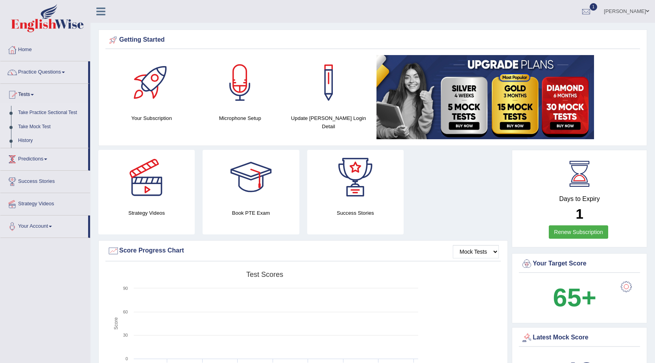  What do you see at coordinates (116, 324) in the screenshot?
I see `tspan: Score` at bounding box center [116, 324].